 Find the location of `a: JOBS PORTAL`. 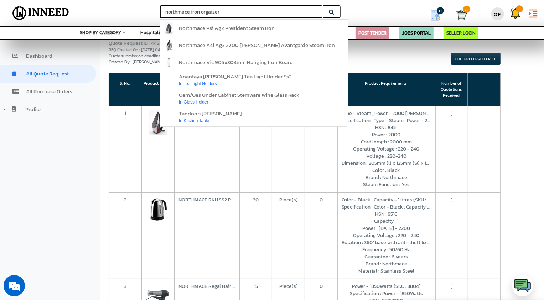

a: JOBS PORTAL is located at coordinates (417, 33).